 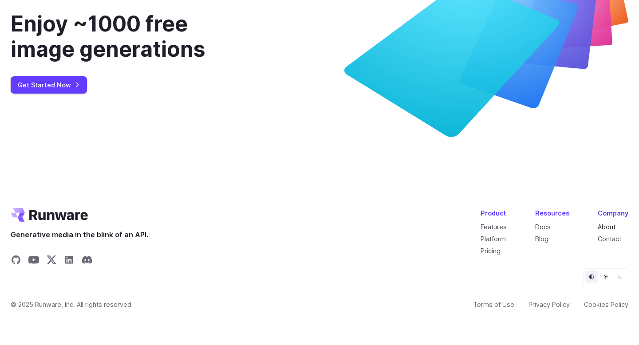 I want to click on a: Pricing, so click(x=490, y=251).